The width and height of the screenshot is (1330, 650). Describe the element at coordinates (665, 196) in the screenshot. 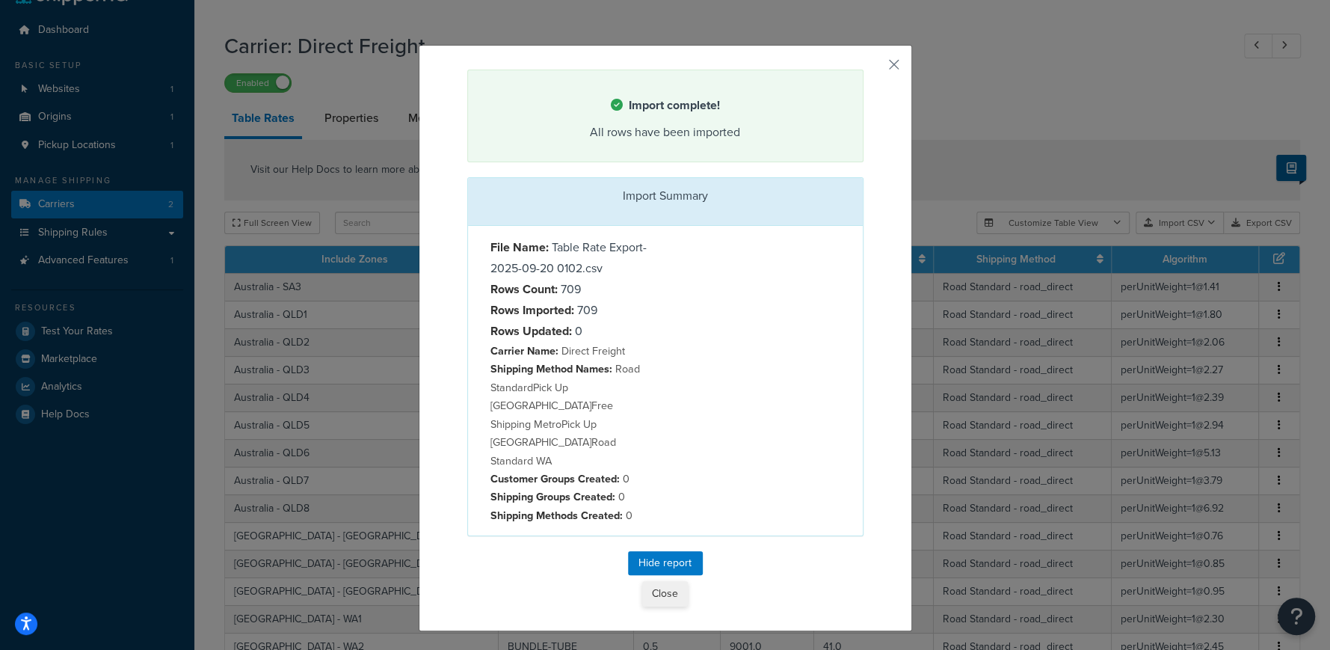

I see `h3: Import Summary` at that location.